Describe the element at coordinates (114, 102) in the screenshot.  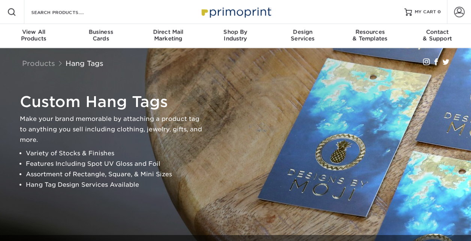
I see `h1: Custom Hang Tags` at that location.